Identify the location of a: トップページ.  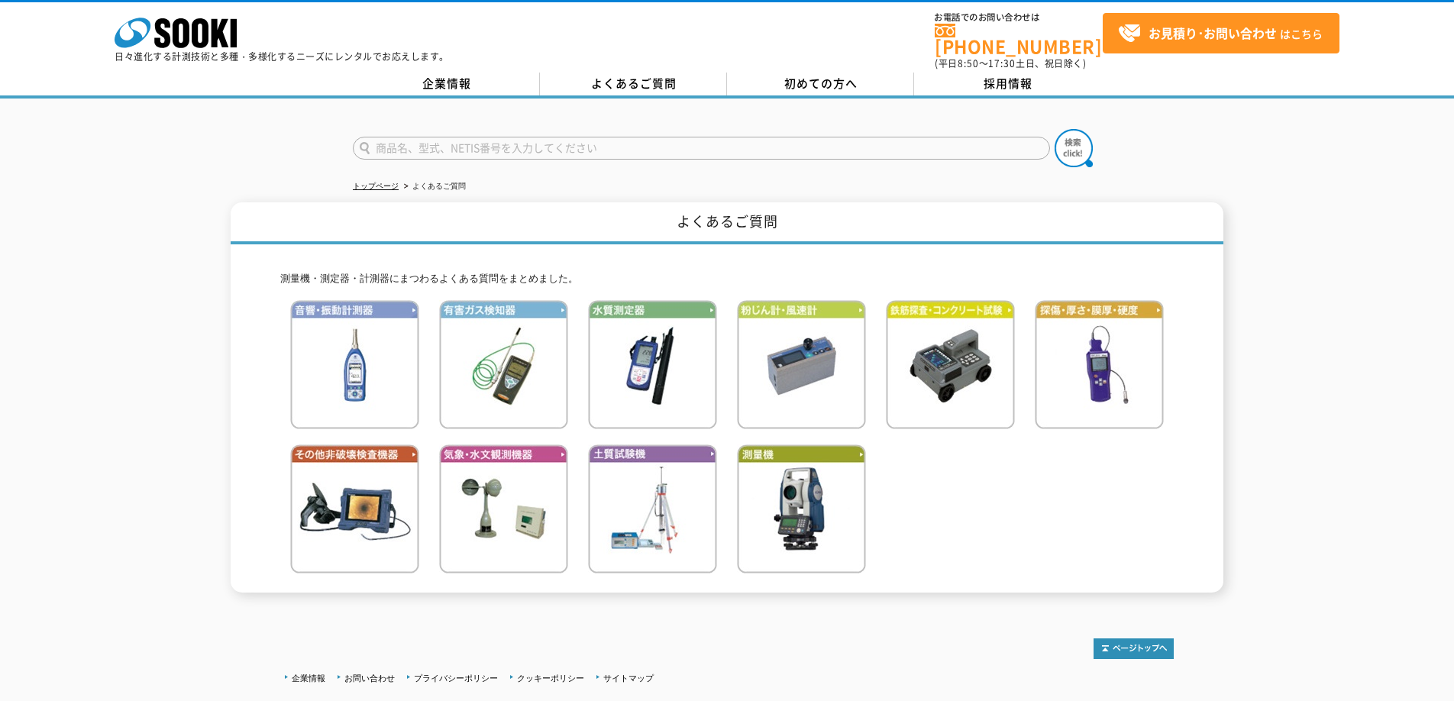
(376, 186).